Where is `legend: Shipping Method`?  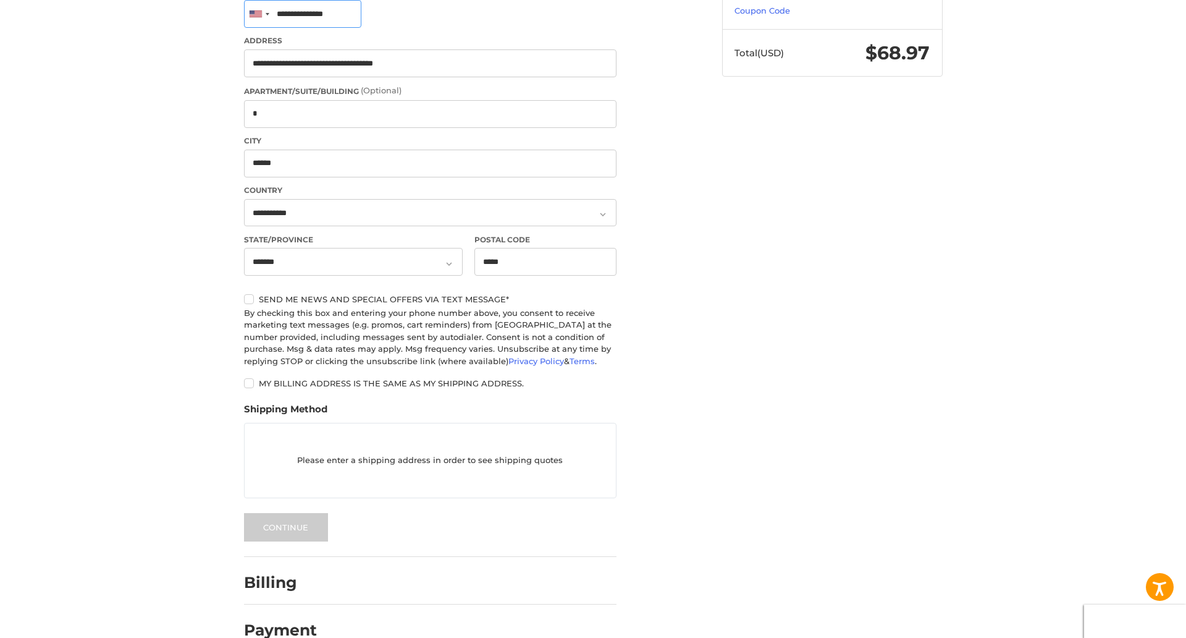
legend: Shipping Method is located at coordinates (285, 412).